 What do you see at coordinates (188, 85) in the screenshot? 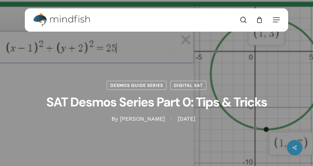
I see `a: Digital SAT` at bounding box center [188, 85].